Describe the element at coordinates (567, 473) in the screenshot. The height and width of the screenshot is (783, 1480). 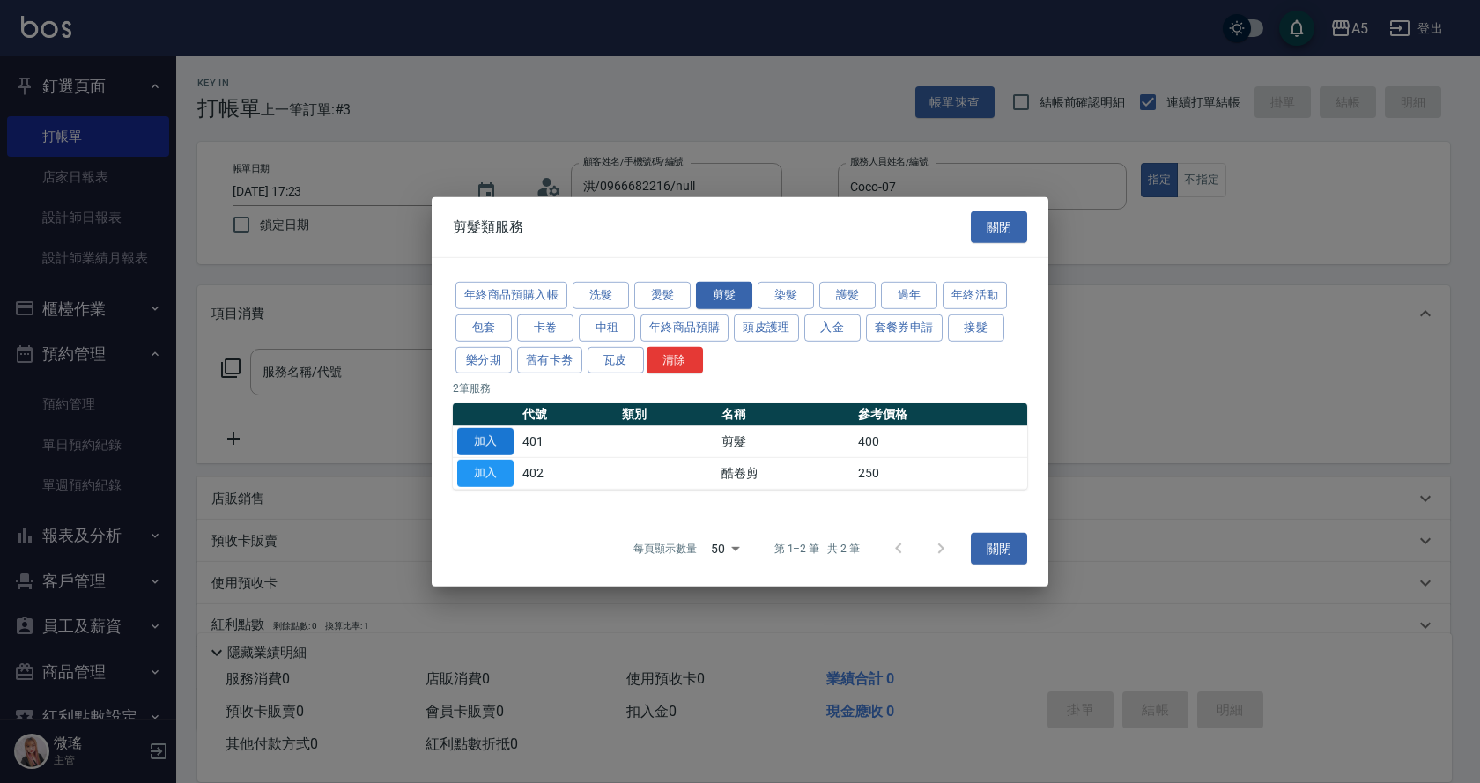
I see `td: 402` at that location.